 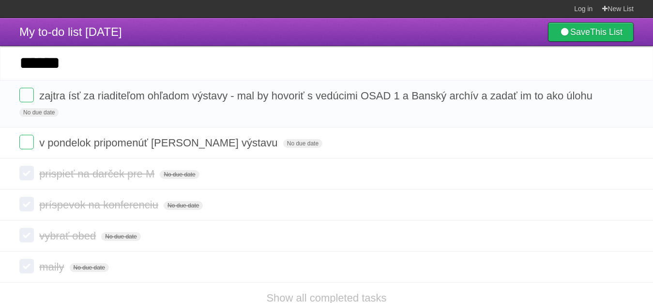 I want to click on a: SaveThis List, so click(x=591, y=32).